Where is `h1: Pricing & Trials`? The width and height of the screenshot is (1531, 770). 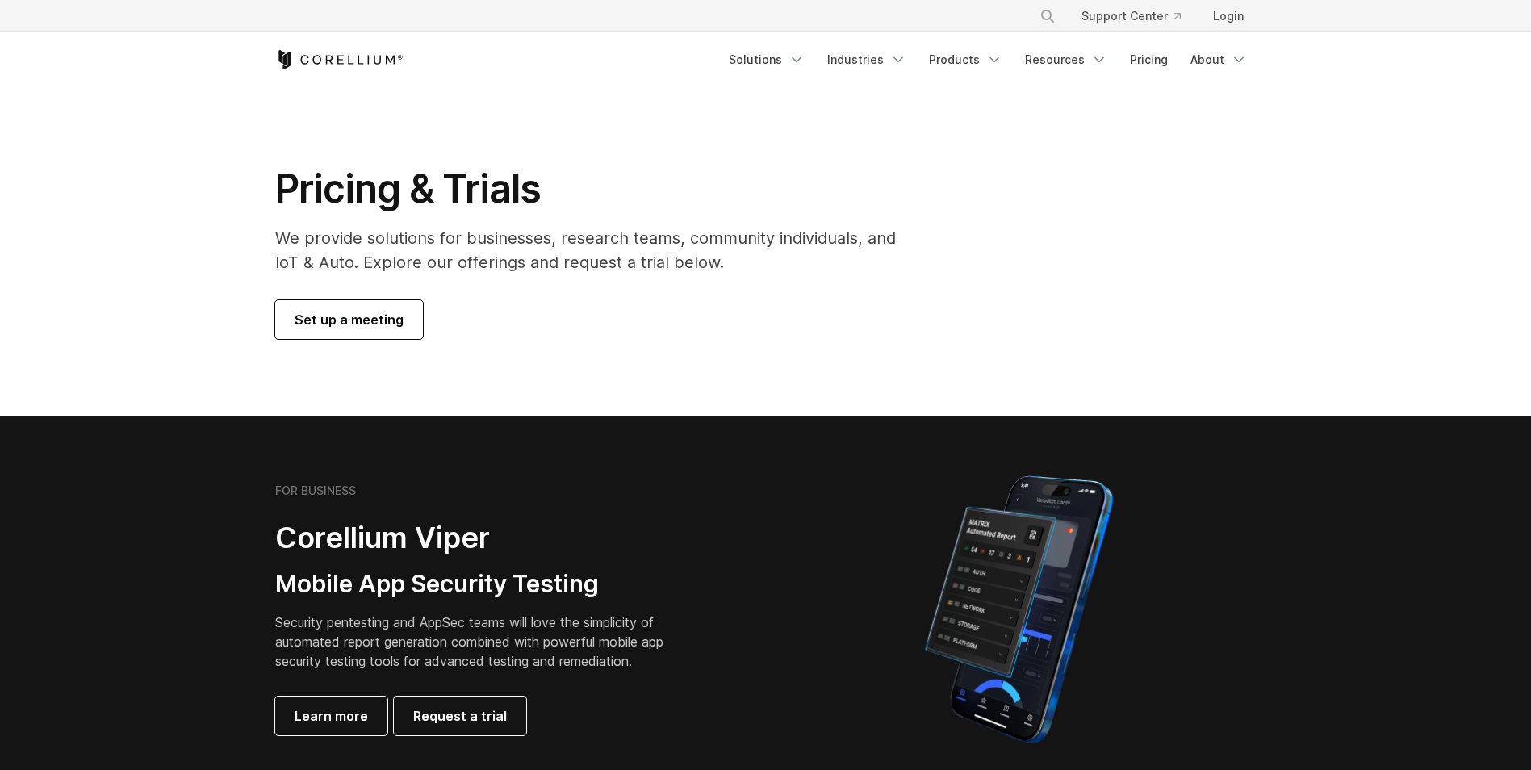
h1: Pricing & Trials is located at coordinates (596, 189).